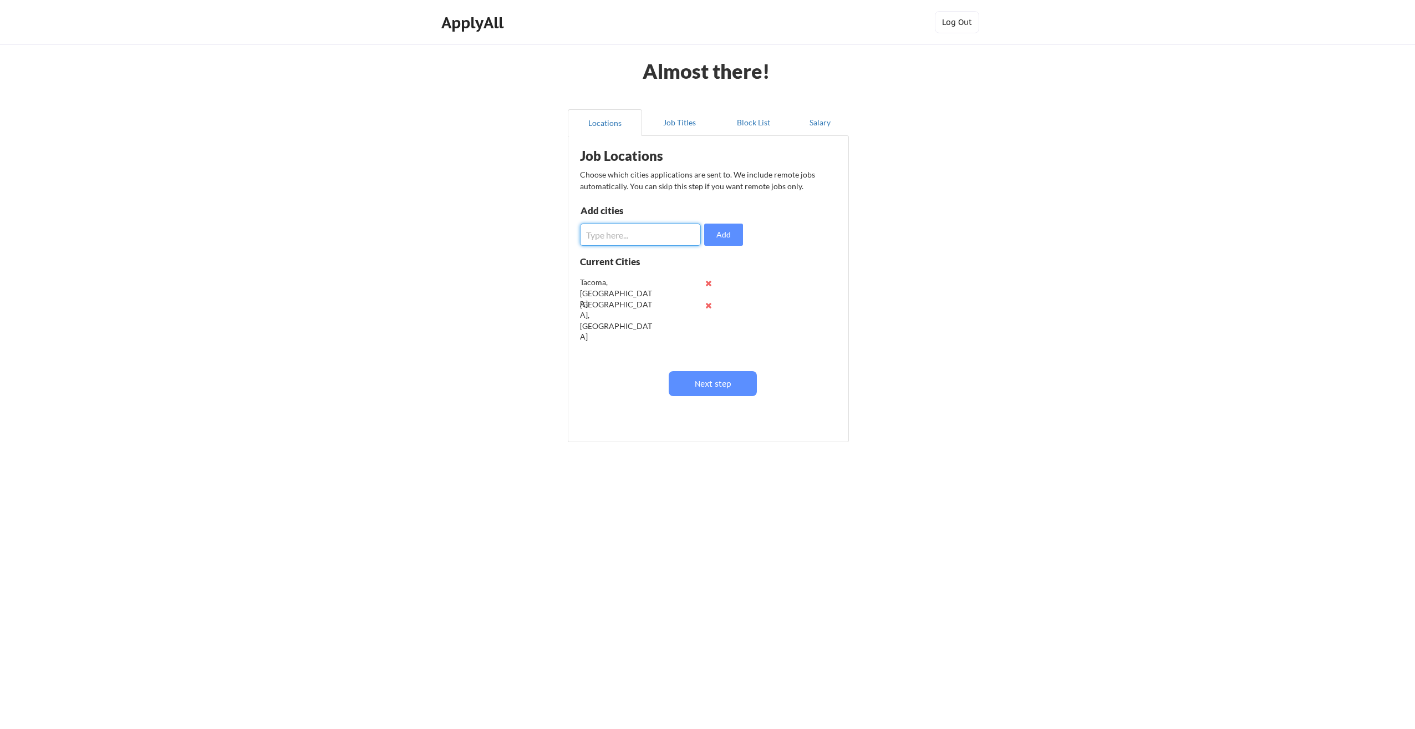  I want to click on button: Salary, so click(819, 123).